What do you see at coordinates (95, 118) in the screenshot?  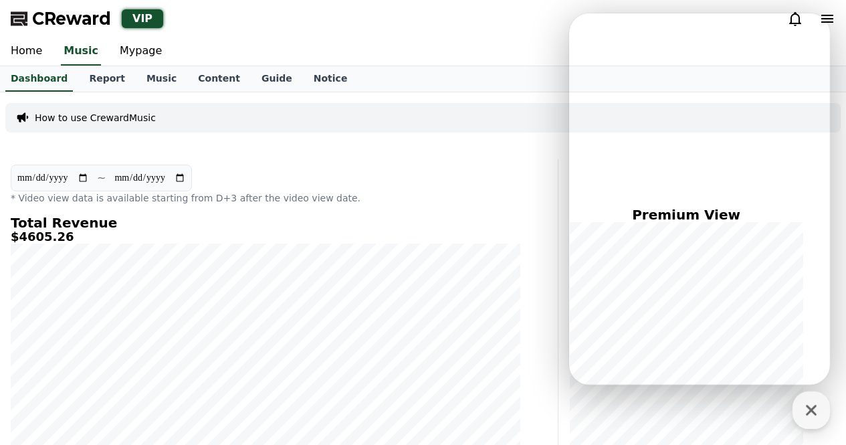 I see `a: How to use CrewardMusic` at bounding box center [95, 118].